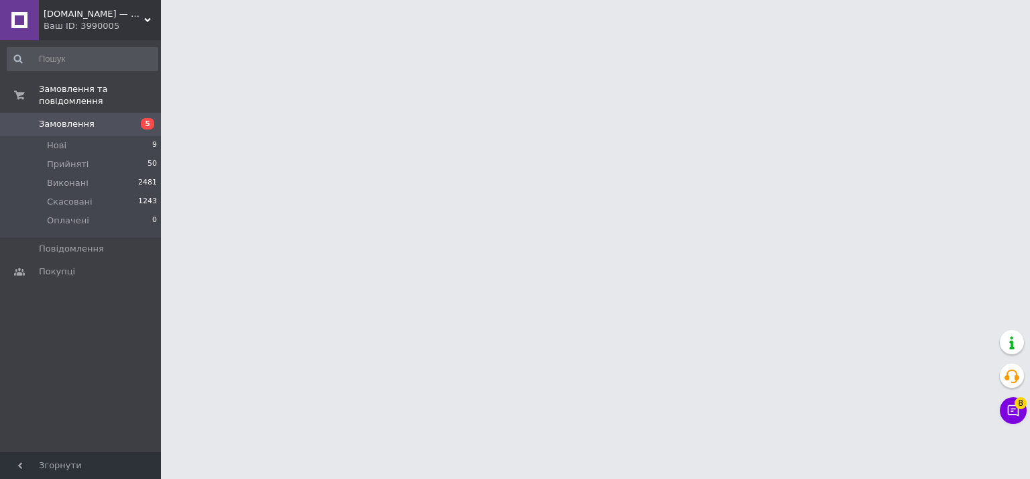 The width and height of the screenshot is (1030, 479). I want to click on span: Прийняті, so click(68, 164).